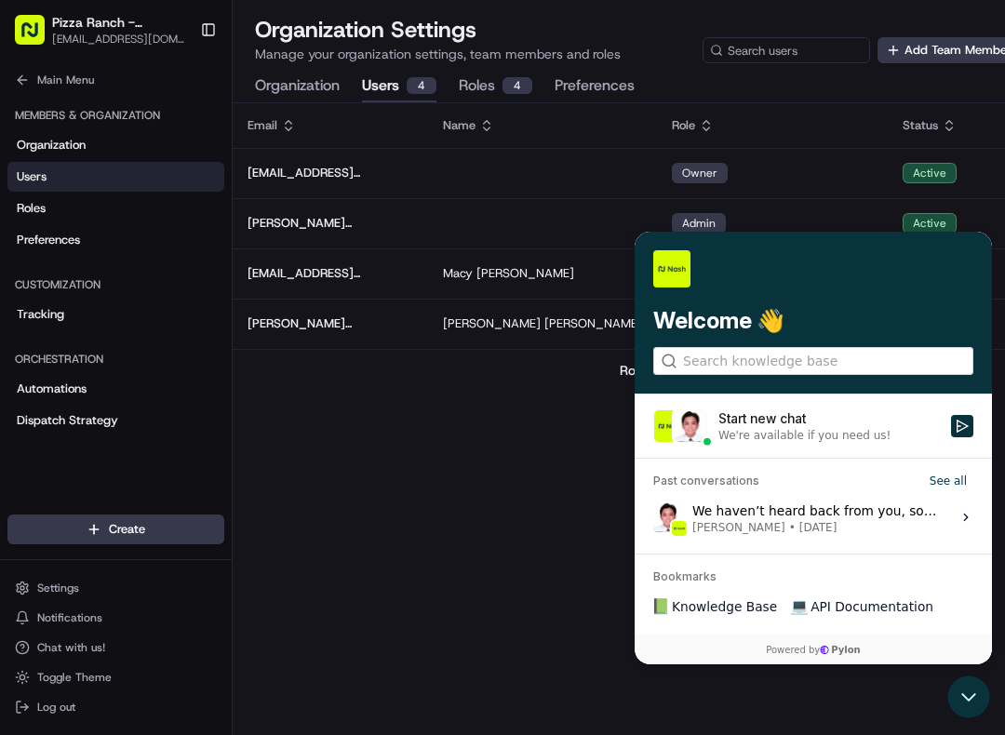 This screenshot has height=735, width=1005. What do you see at coordinates (51, 145) in the screenshot?
I see `span: Organization` at bounding box center [51, 145].